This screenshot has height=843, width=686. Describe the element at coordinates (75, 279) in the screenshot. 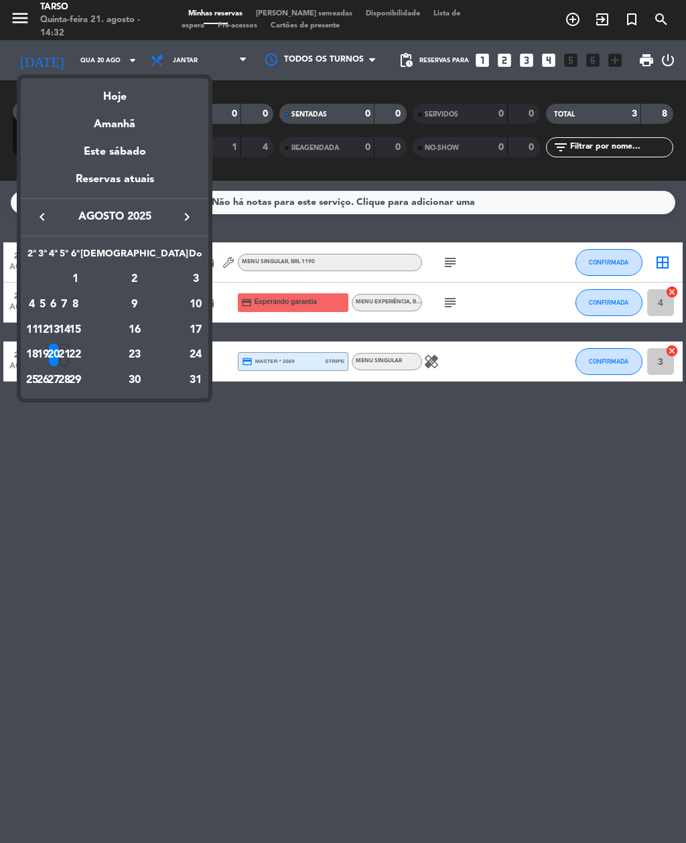

I see `div: 1` at that location.